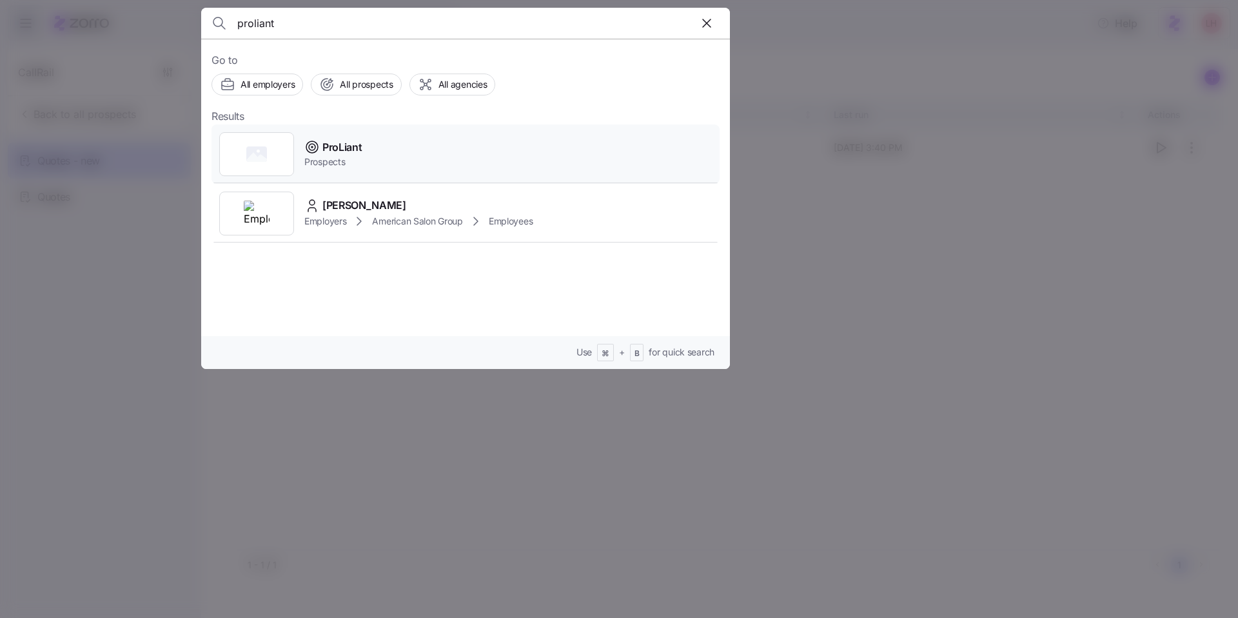 The height and width of the screenshot is (618, 1238). What do you see at coordinates (268, 84) in the screenshot?
I see `span: All employers` at bounding box center [268, 84].